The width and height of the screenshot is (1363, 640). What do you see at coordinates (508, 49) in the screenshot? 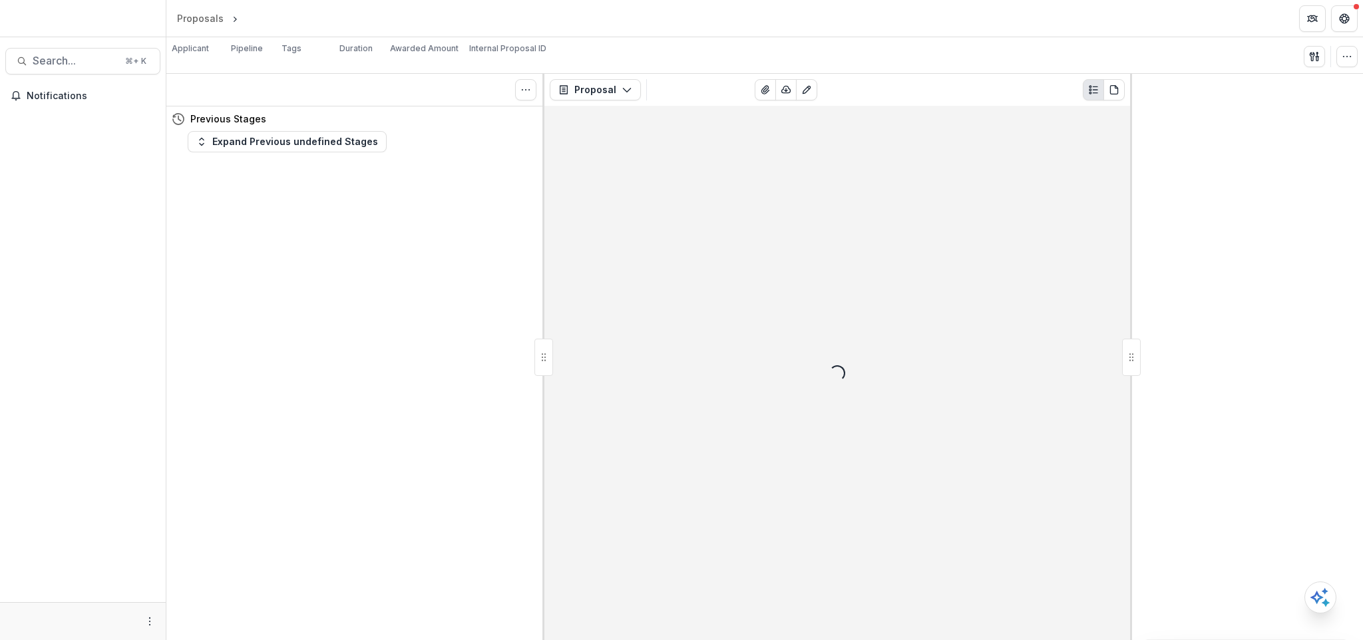
I see `p: Internal Proposal ID` at bounding box center [508, 49].